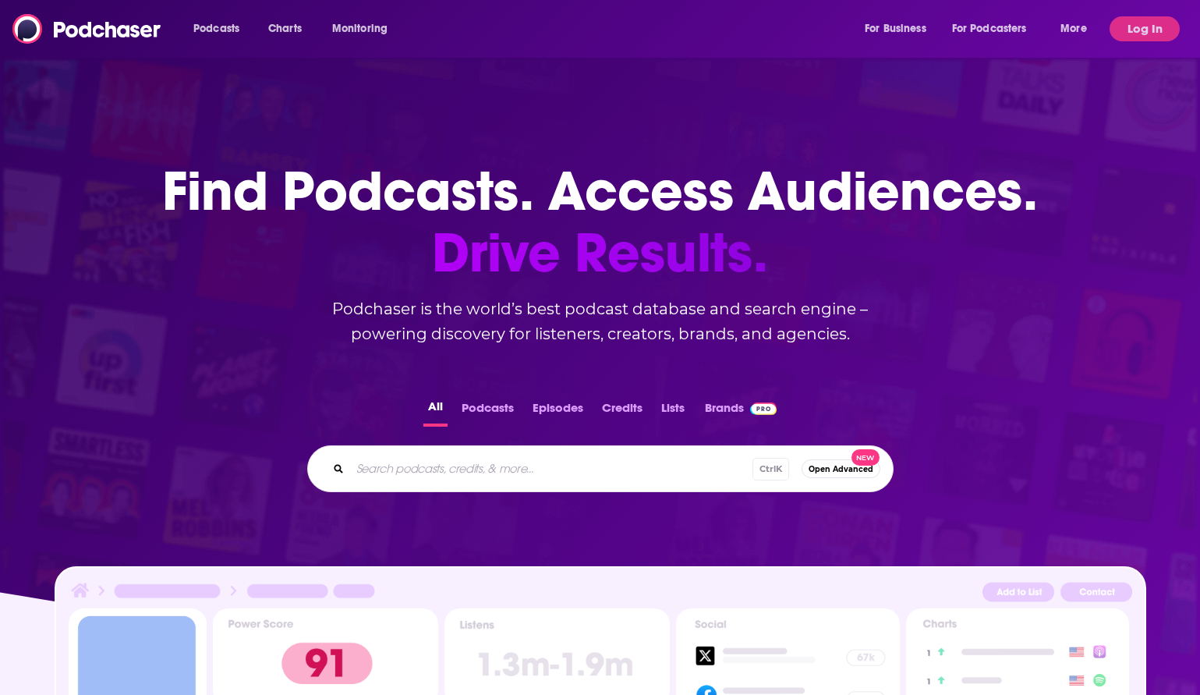 The image size is (1200, 695). I want to click on h2: Podchaser is the world’s best podcast database and search engine – powering discovery for listene..., so click(600, 321).